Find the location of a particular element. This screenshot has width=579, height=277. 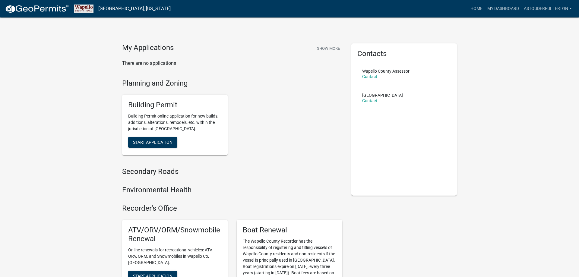

p: There are no applications is located at coordinates (232, 63).